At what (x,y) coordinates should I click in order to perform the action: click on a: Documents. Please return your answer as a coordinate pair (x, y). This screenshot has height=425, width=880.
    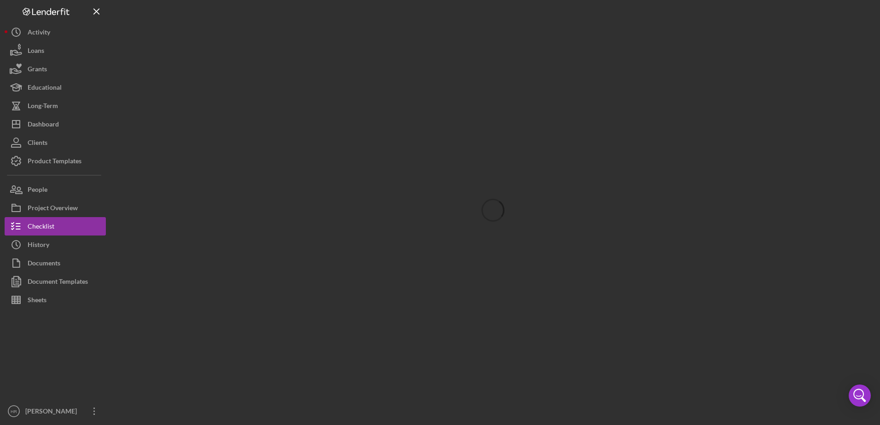
    Looking at the image, I should click on (55, 263).